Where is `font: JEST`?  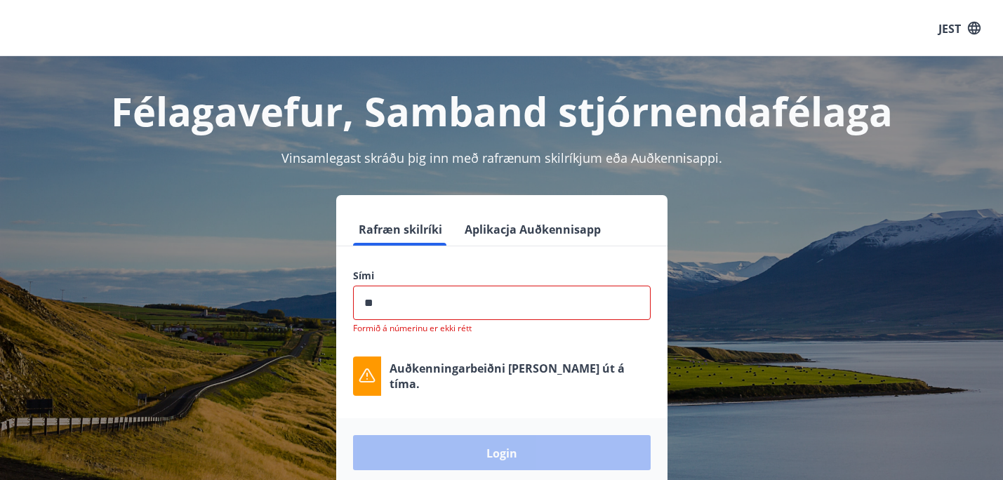
font: JEST is located at coordinates (949, 28).